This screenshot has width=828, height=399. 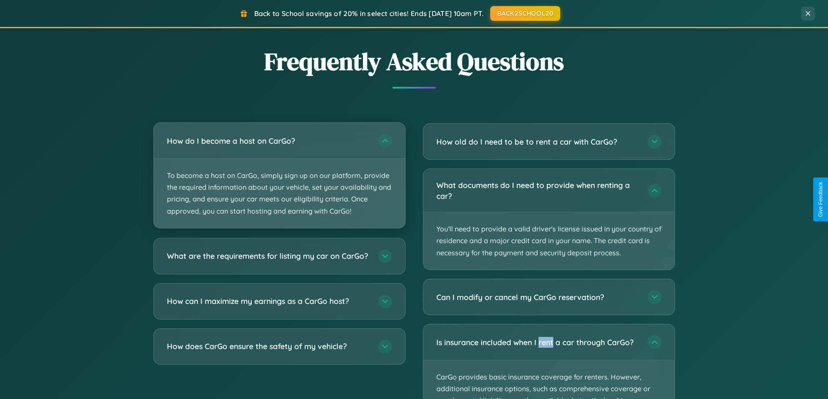 I want to click on h3: How old do I need to be to rent a car with CarGo?, so click(x=538, y=142).